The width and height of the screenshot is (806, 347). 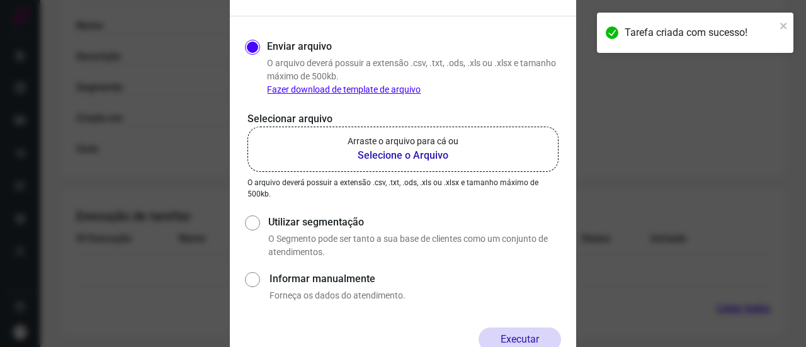 What do you see at coordinates (403, 141) in the screenshot?
I see `p: Arraste o arquivo para cá ou` at bounding box center [403, 141].